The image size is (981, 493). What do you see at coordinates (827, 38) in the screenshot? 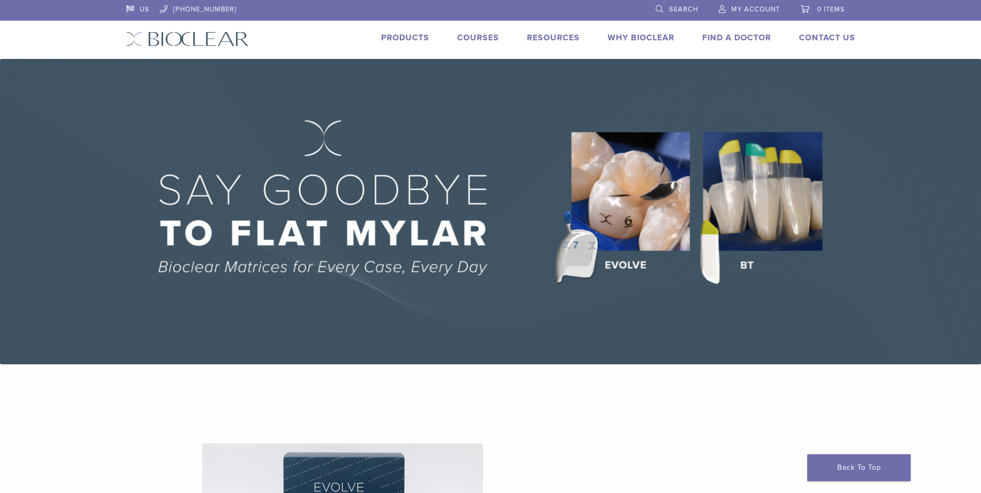
I see `a: Contact Us` at bounding box center [827, 38].